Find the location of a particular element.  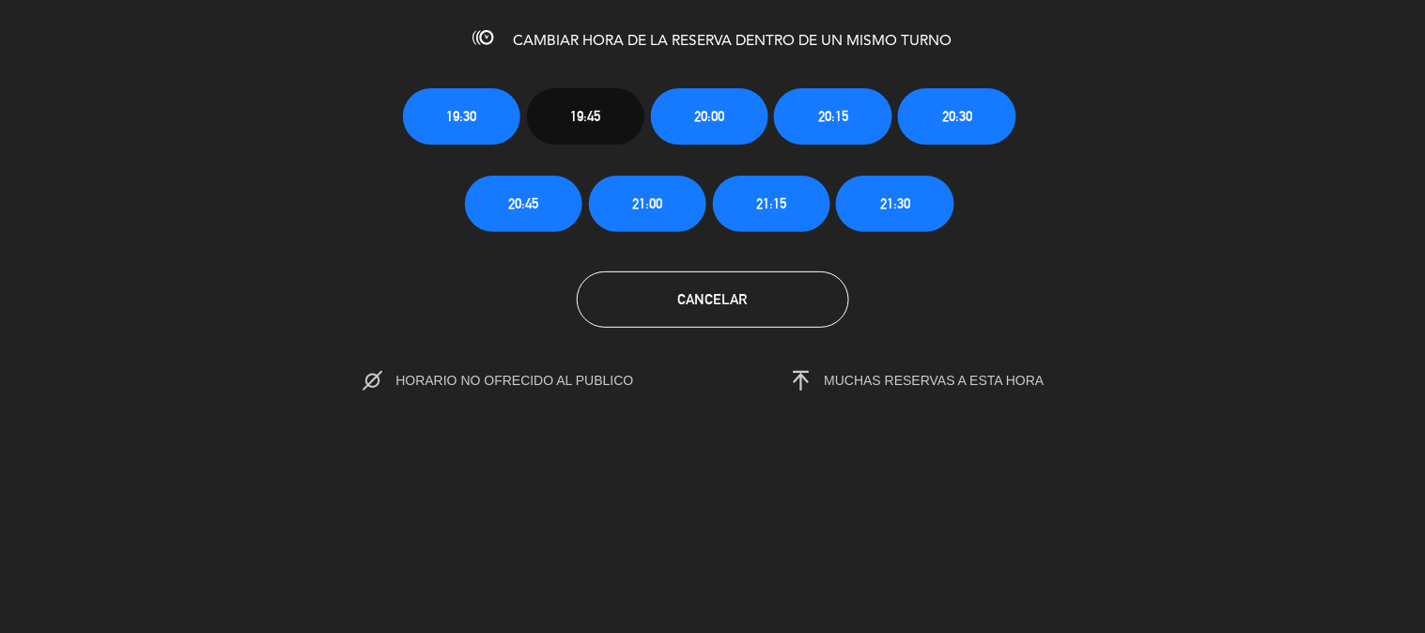

button: Cancelar is located at coordinates (713, 300).